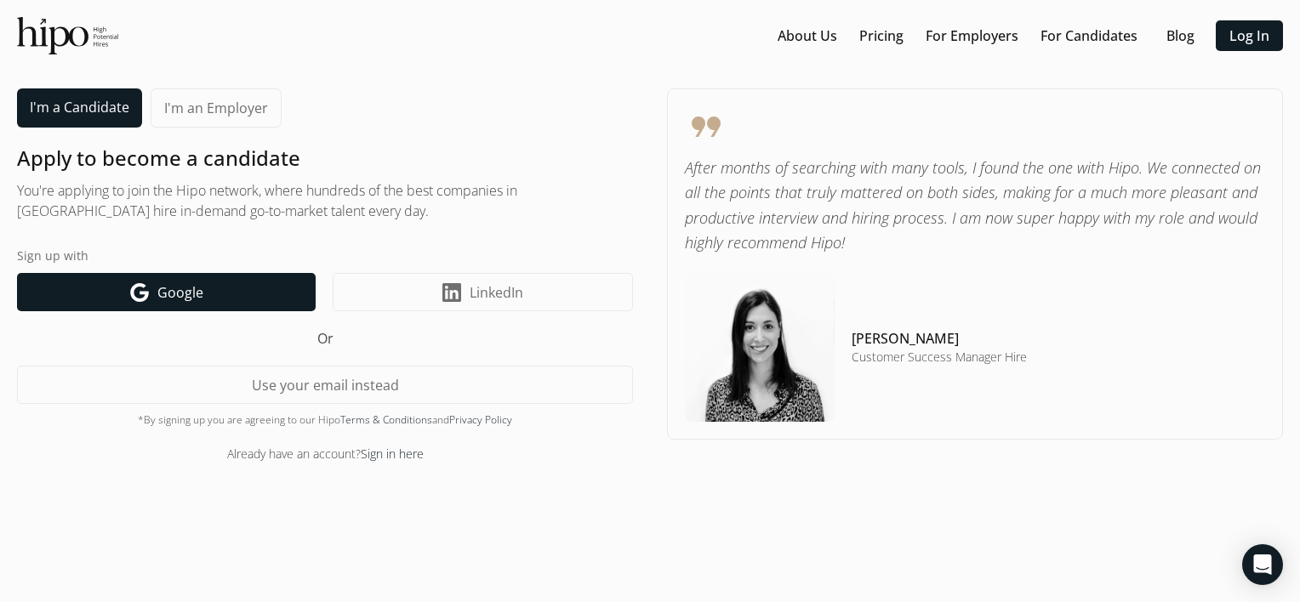  Describe the element at coordinates (1262, 565) in the screenshot. I see `div: Open Intercom Messenger` at that location.